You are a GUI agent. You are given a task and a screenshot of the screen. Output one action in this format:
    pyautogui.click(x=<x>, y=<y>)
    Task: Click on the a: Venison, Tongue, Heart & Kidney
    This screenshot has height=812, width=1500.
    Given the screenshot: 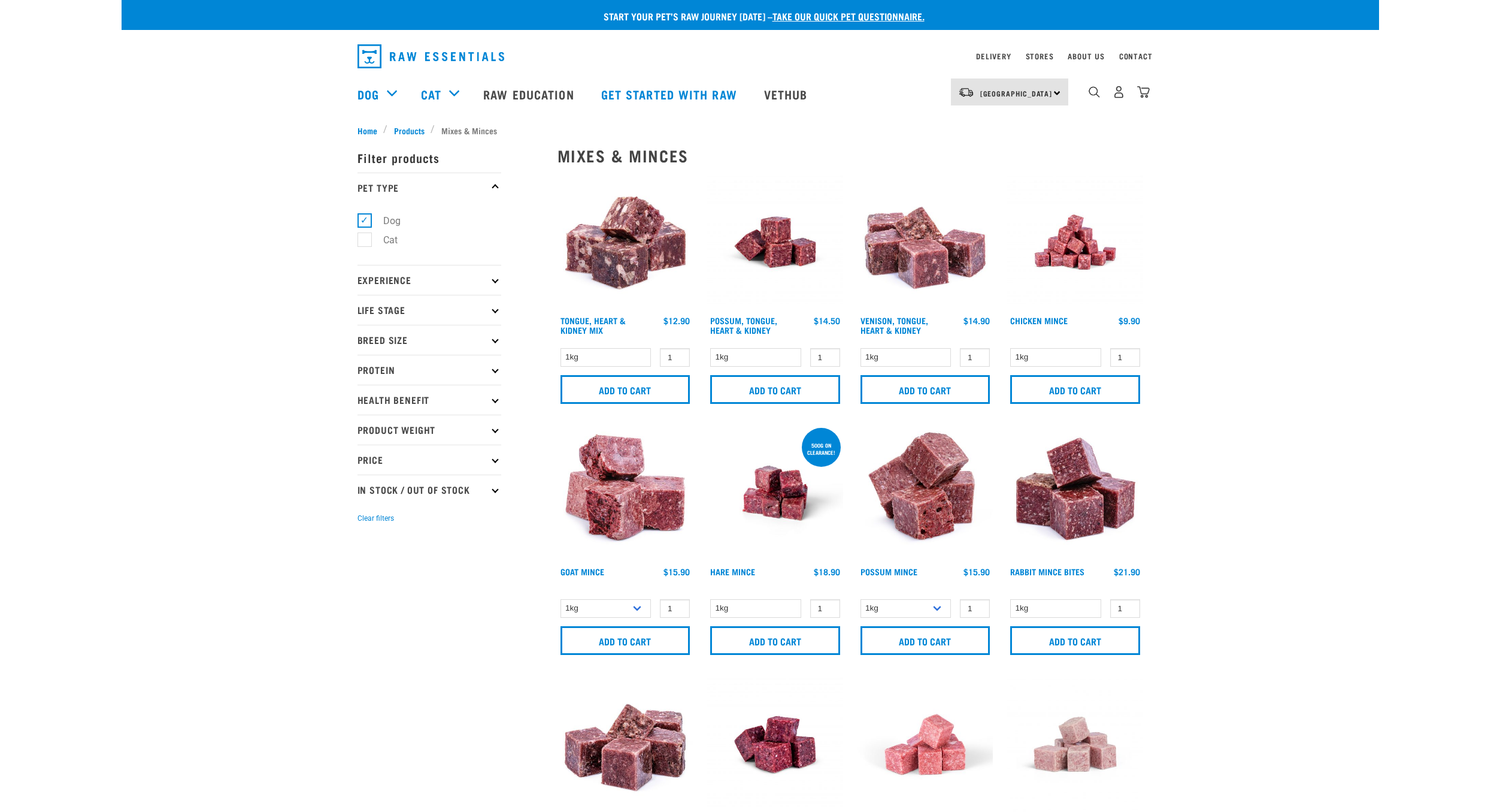 What is the action you would take?
    pyautogui.click(x=895, y=325)
    